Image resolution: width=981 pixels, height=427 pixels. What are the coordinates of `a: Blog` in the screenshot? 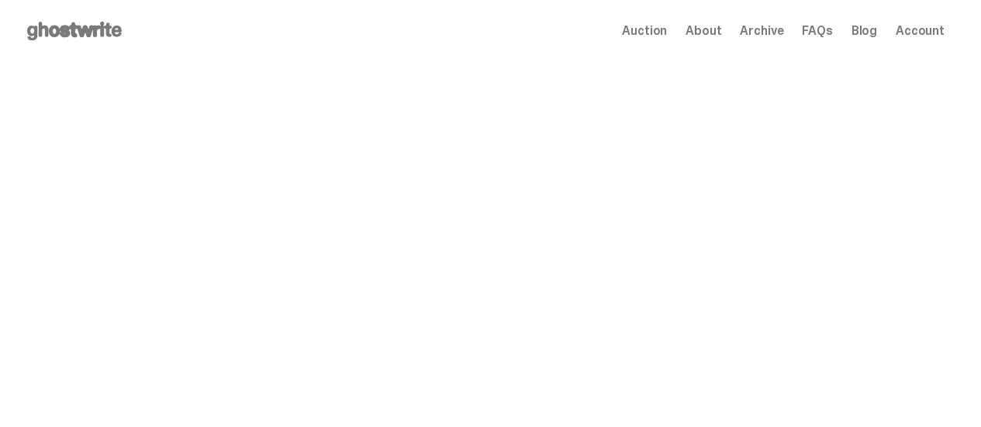 It's located at (864, 31).